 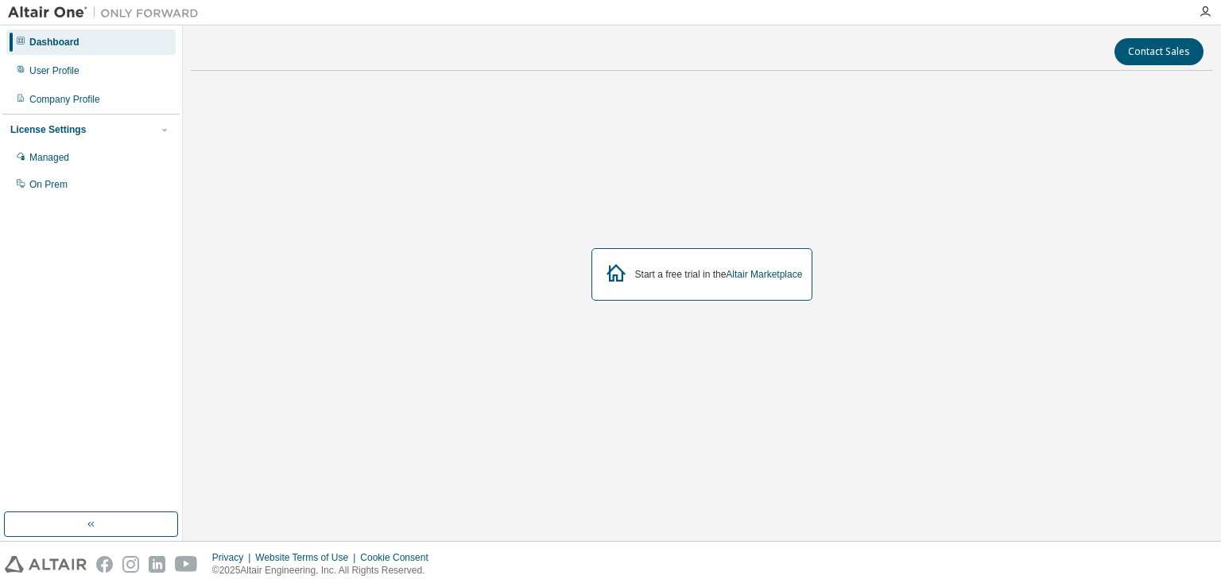 What do you see at coordinates (234, 557) in the screenshot?
I see `div: Privacy` at bounding box center [234, 557].